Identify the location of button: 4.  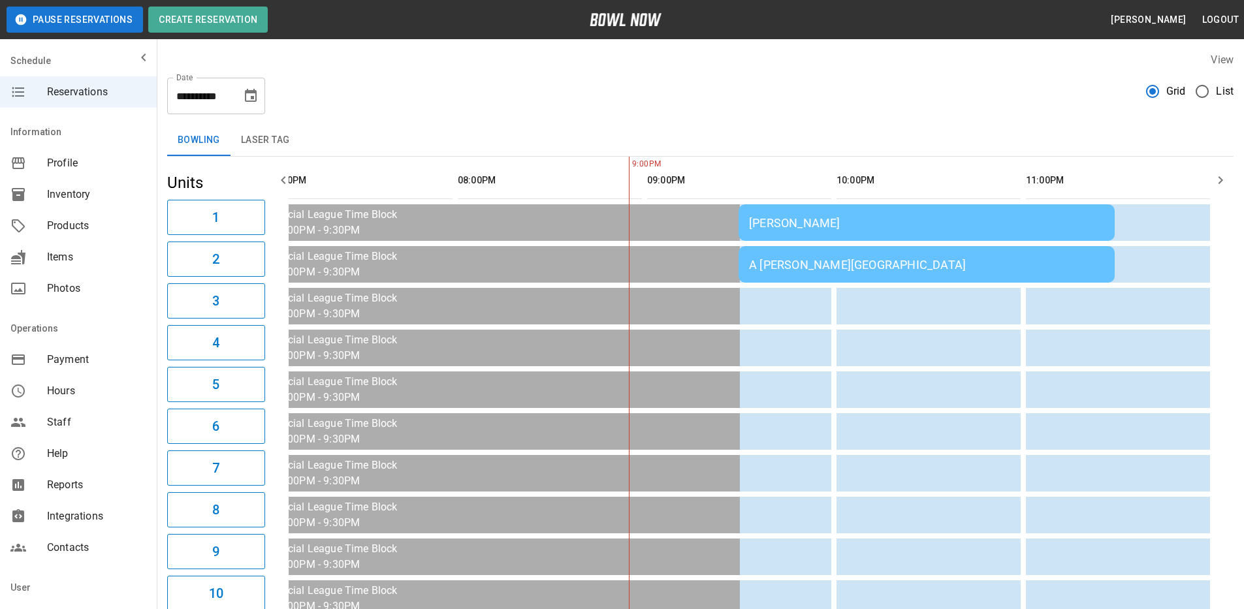
(216, 343).